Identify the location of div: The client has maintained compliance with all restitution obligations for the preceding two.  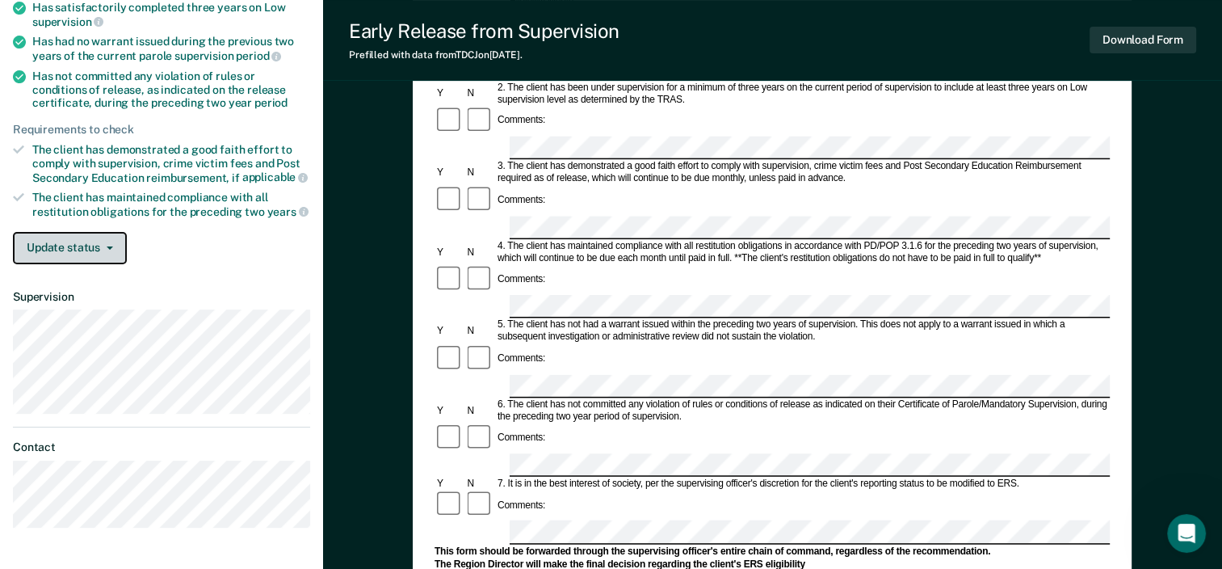
(171, 204).